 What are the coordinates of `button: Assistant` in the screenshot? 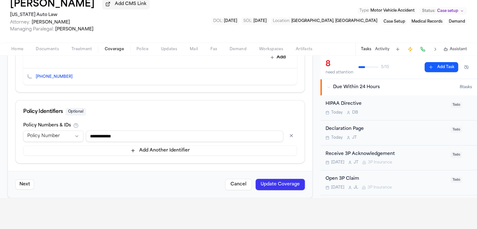 It's located at (455, 49).